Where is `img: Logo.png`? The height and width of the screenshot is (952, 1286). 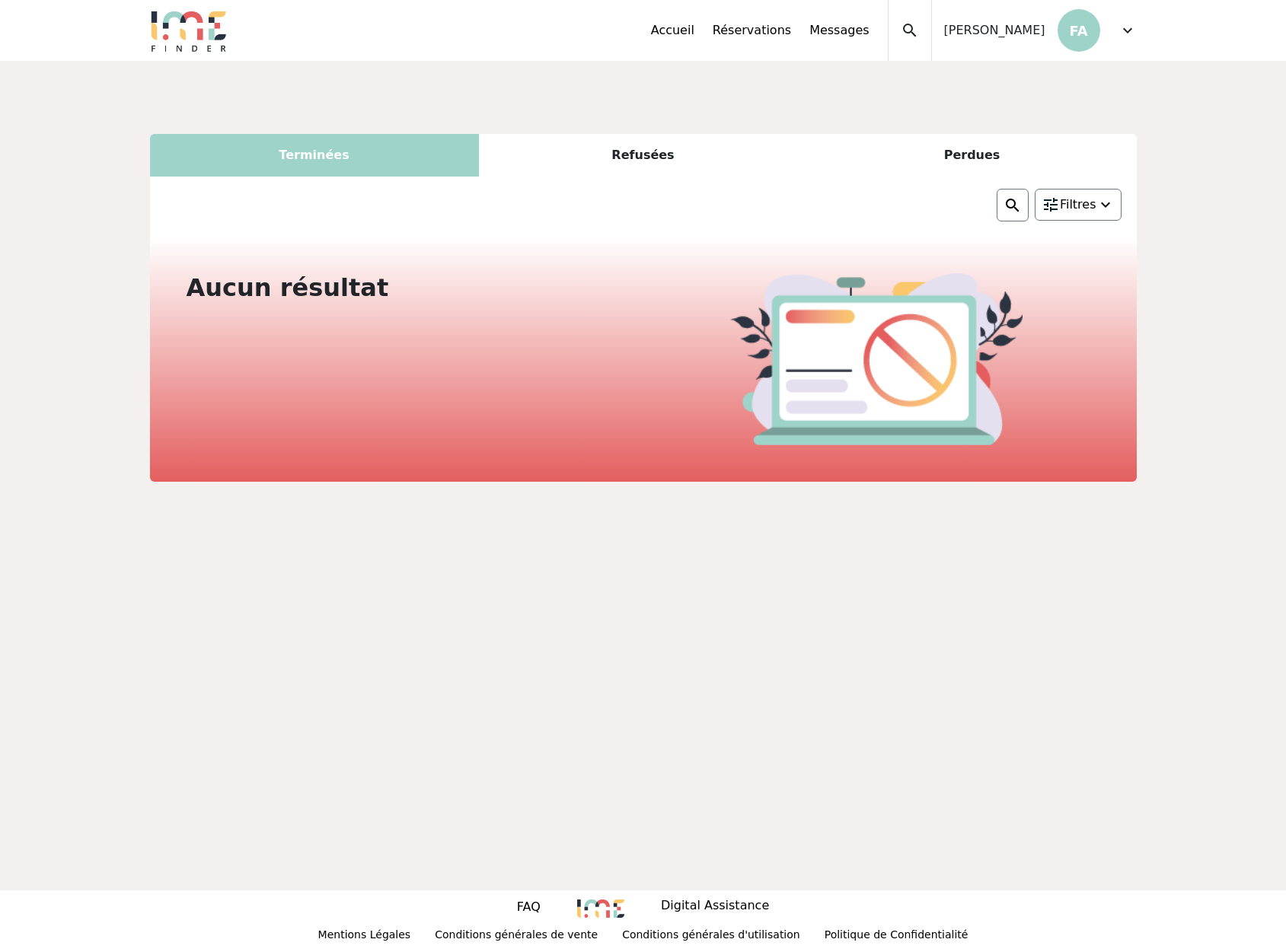 img: Logo.png is located at coordinates (189, 30).